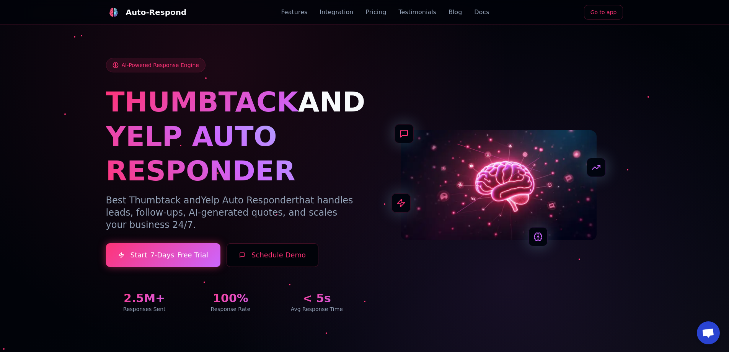 The width and height of the screenshot is (729, 352). What do you see at coordinates (316, 298) in the screenshot?
I see `div: < 5s` at bounding box center [316, 298].